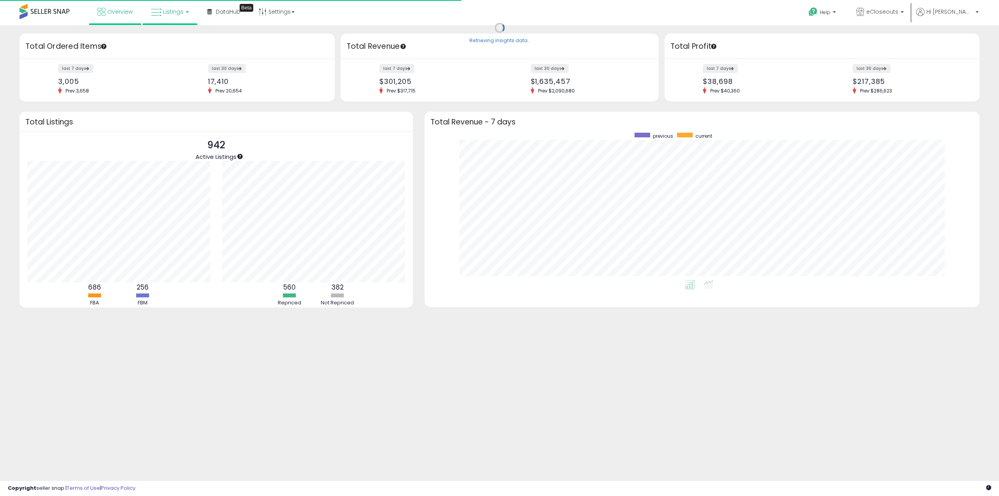  I want to click on div: $1,635,457, so click(588, 81).